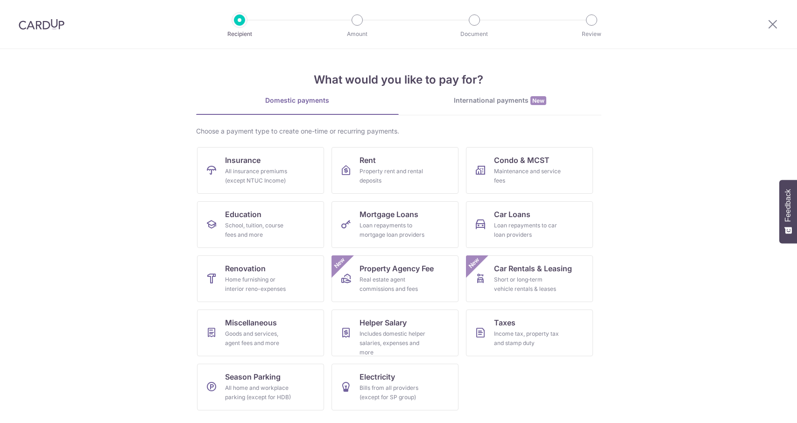 The height and width of the screenshot is (423, 797). What do you see at coordinates (395, 387) in the screenshot?
I see `a: ElectricityBills from all providers (except for SP group)` at bounding box center [395, 387].